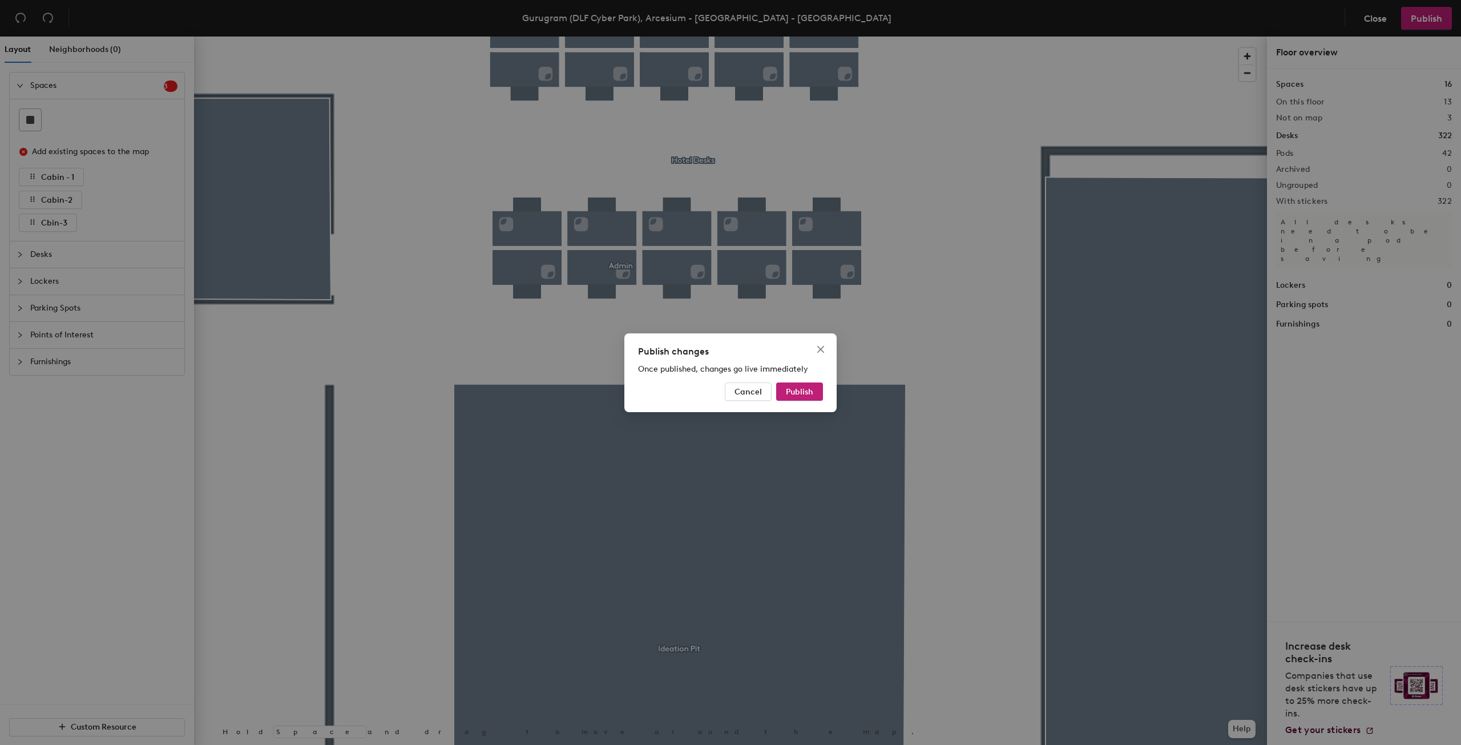  I want to click on div: Publish changes, so click(730, 351).